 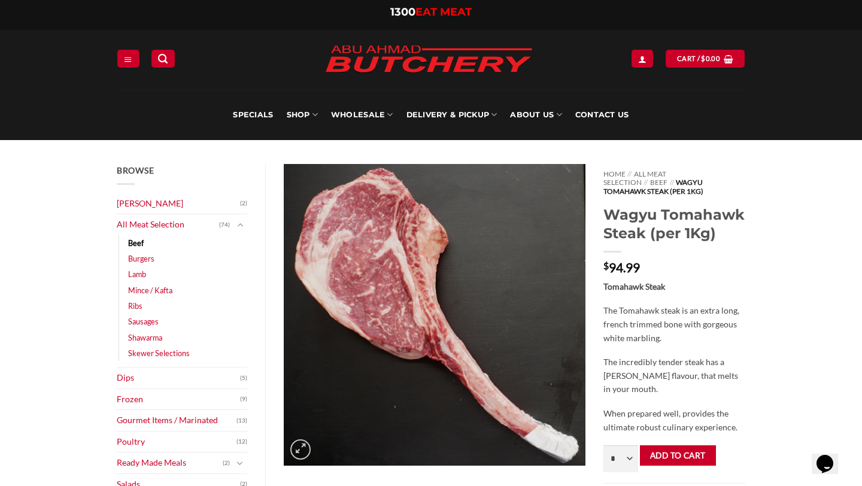 What do you see at coordinates (614, 174) in the screenshot?
I see `a: Home` at bounding box center [614, 174].